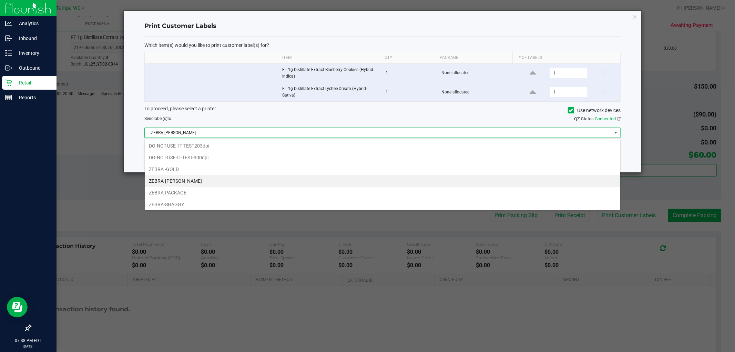  Describe the element at coordinates (382, 26) in the screenshot. I see `h4: Print Customer Labels` at that location.